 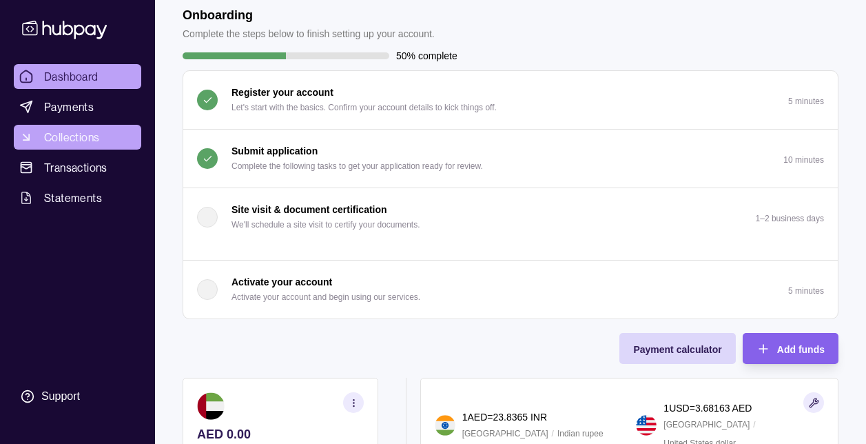 What do you see at coordinates (427, 56) in the screenshot?
I see `p: 50% complete` at bounding box center [427, 56].